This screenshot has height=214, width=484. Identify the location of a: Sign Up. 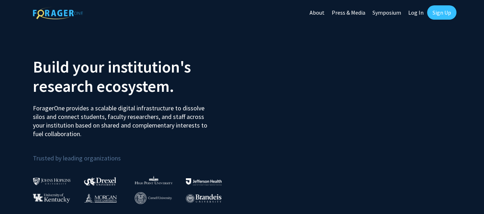
(442, 13).